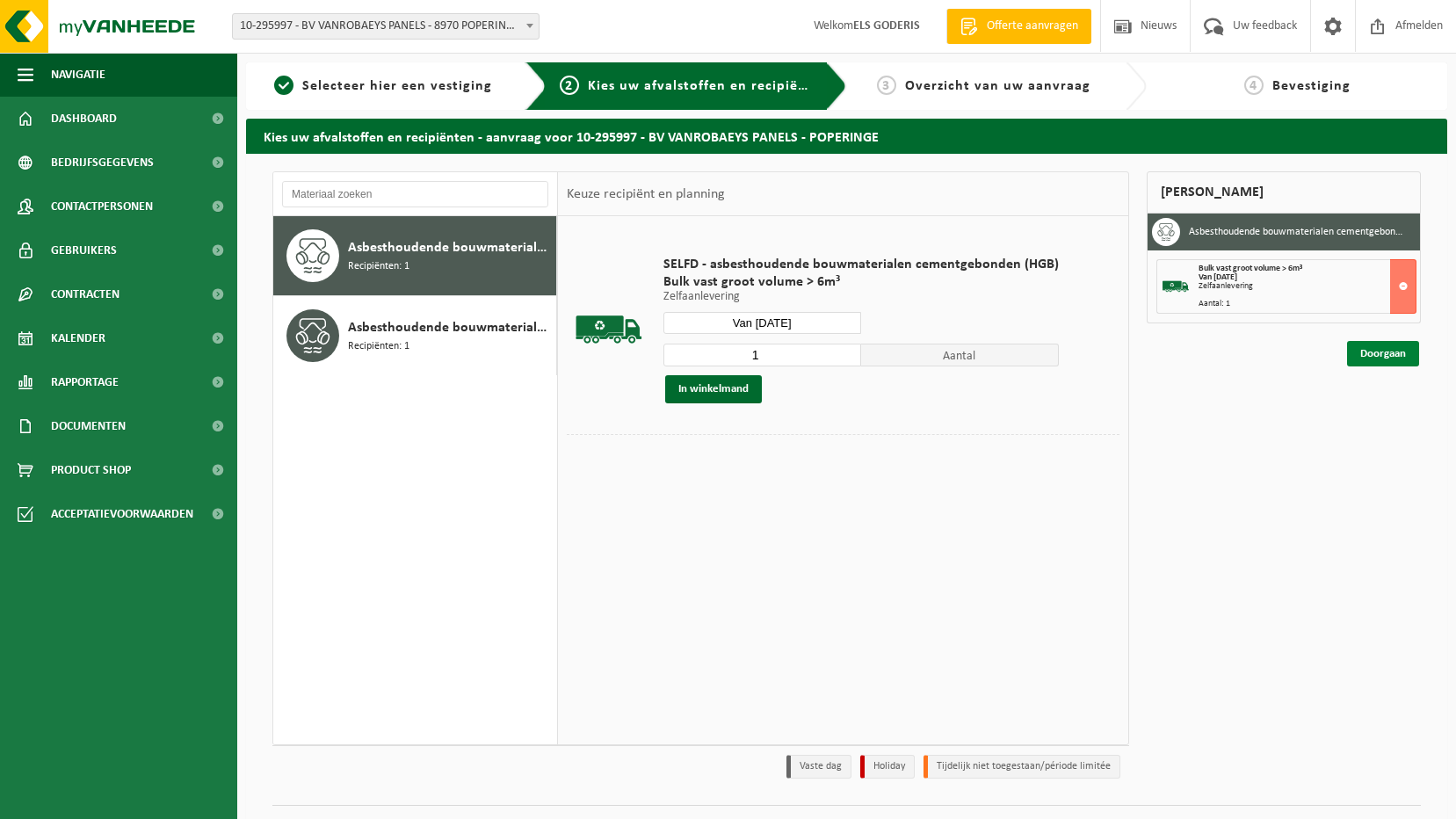 The height and width of the screenshot is (819, 1456). Describe the element at coordinates (886, 25) in the screenshot. I see `strong: ELS GODERIS` at that location.